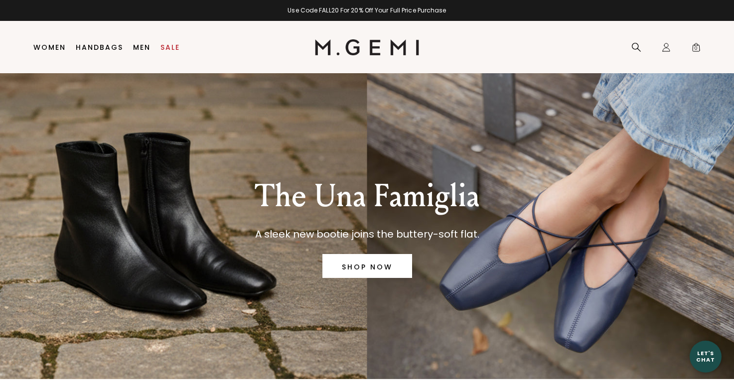  I want to click on p: A sleek new bootie joins the buttery-soft flat., so click(367, 234).